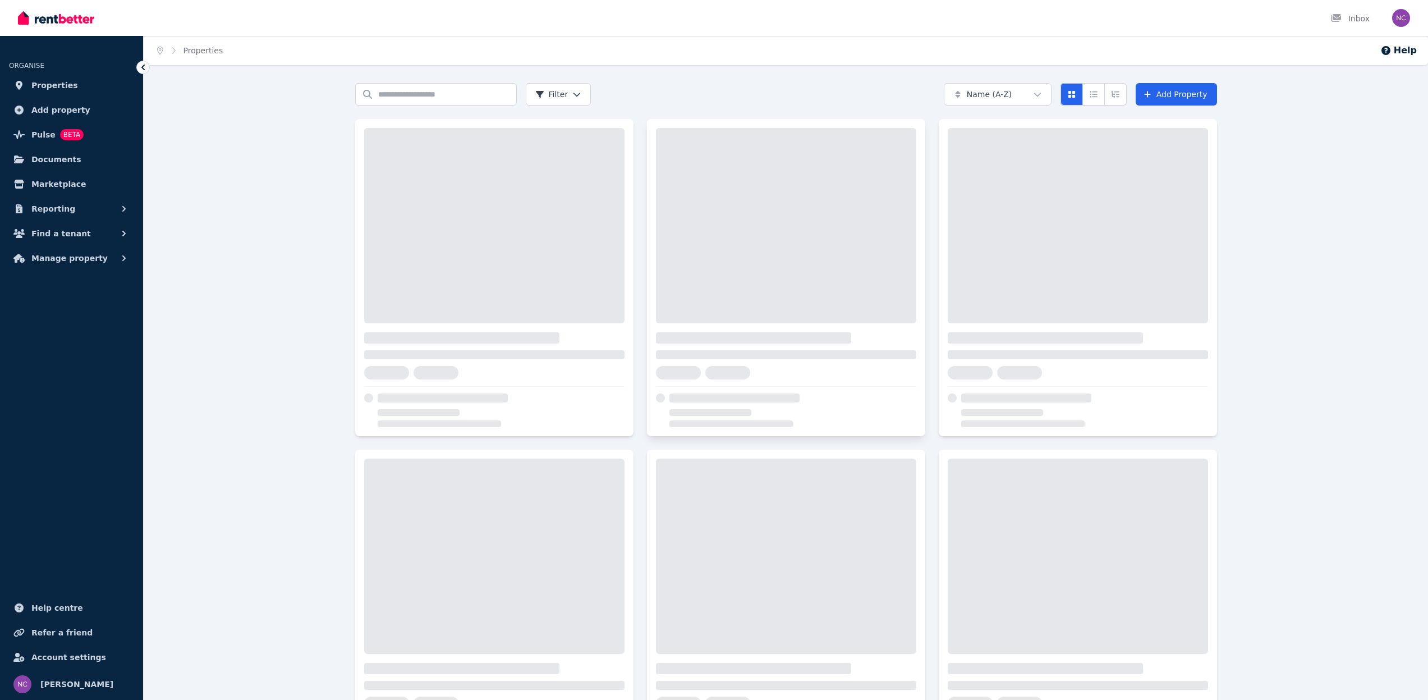  I want to click on button: Help, so click(1398, 50).